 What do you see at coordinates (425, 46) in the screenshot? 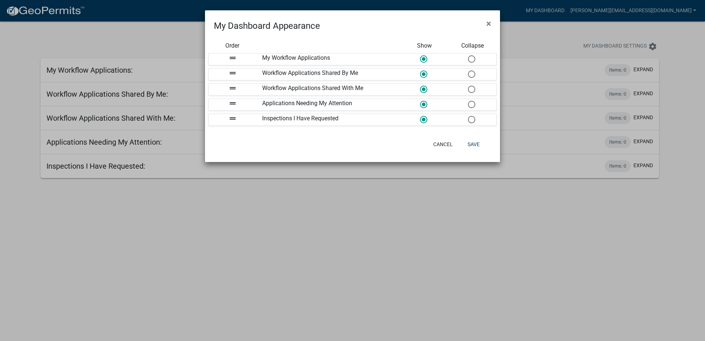
I see `div: Show` at bounding box center [425, 46].